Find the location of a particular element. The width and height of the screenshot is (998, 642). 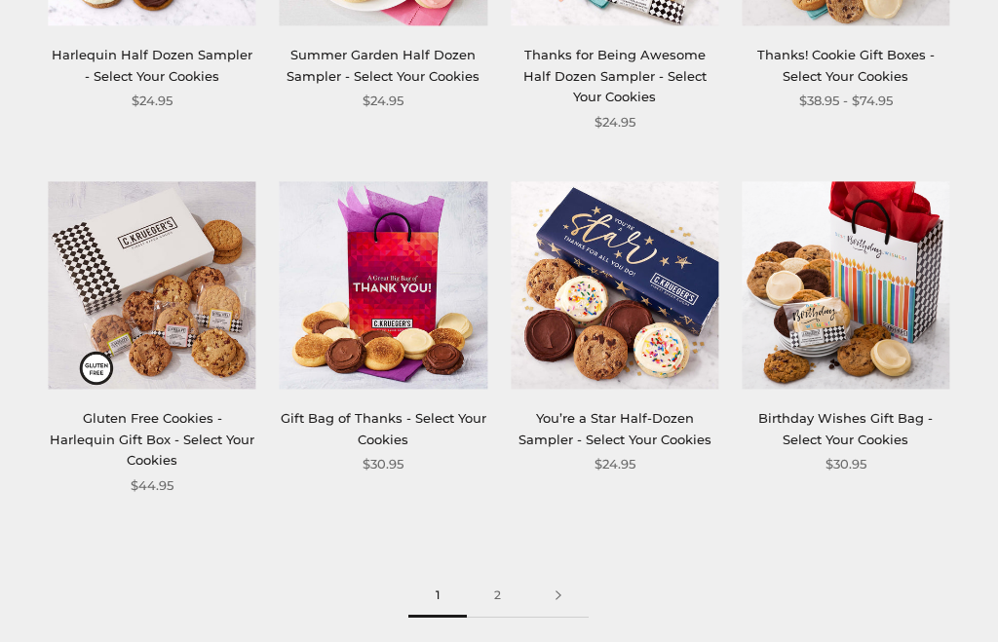

a: Thanks! Cookie Gift Boxes - Select Your Cookies is located at coordinates (846, 64).